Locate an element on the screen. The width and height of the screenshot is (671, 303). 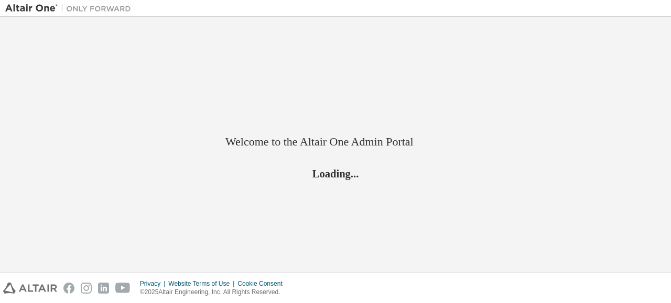
img: altair_logo.svg is located at coordinates (30, 288).